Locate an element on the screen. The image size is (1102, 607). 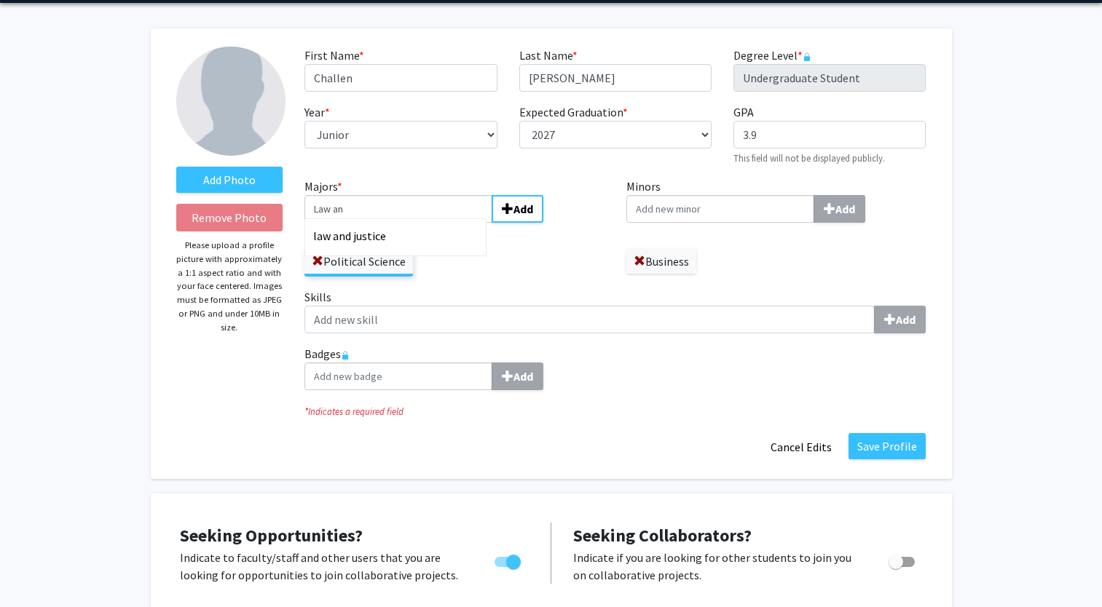
label: Year is located at coordinates (317, 112).